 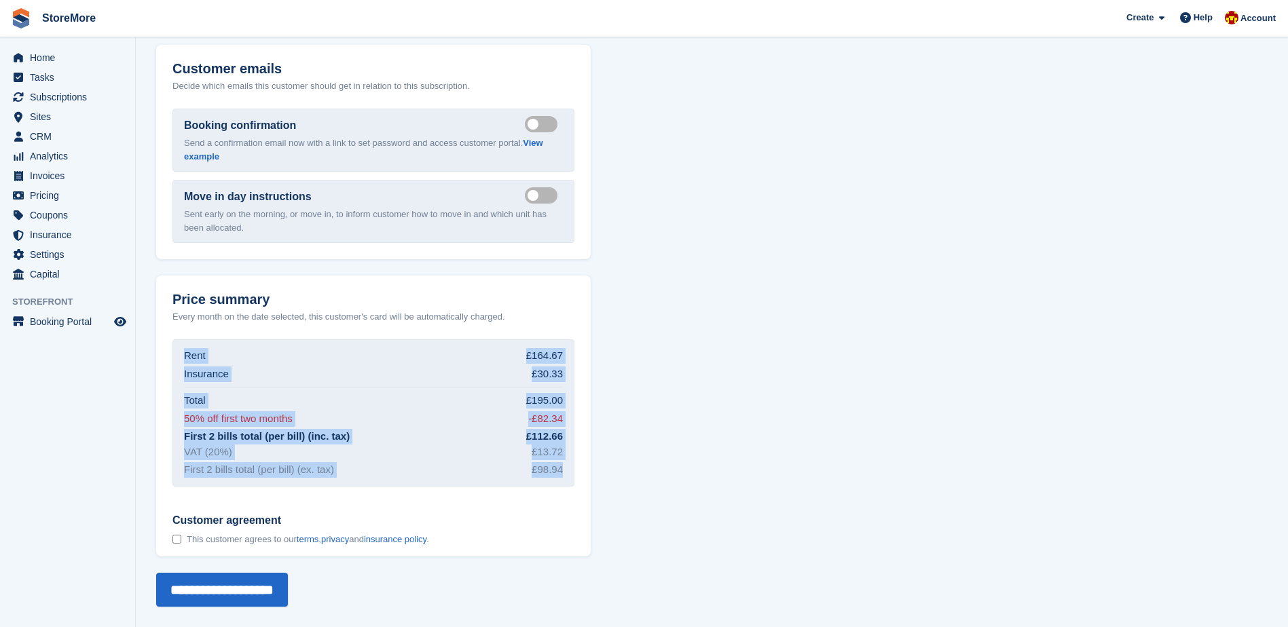 What do you see at coordinates (71, 215) in the screenshot?
I see `span: Coupons` at bounding box center [71, 215].